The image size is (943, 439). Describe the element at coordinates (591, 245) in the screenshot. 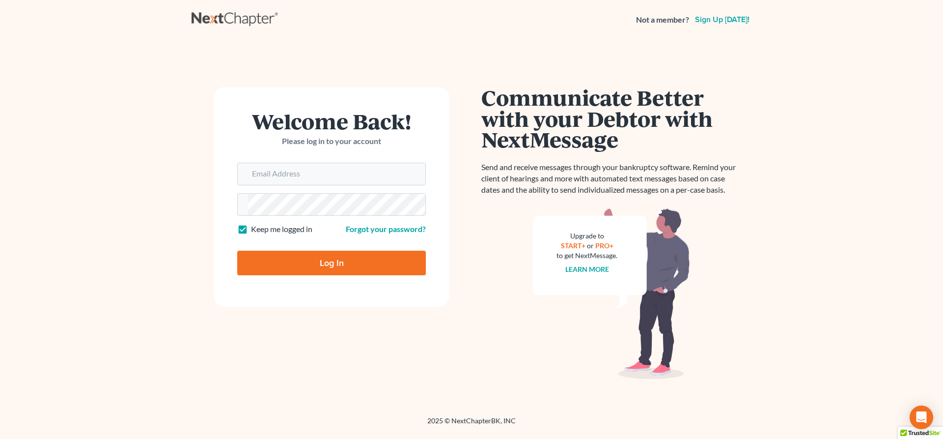

I see `span: or` at that location.